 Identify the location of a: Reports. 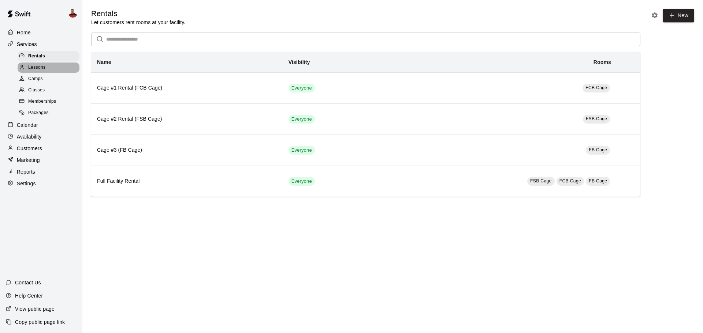
(41, 172).